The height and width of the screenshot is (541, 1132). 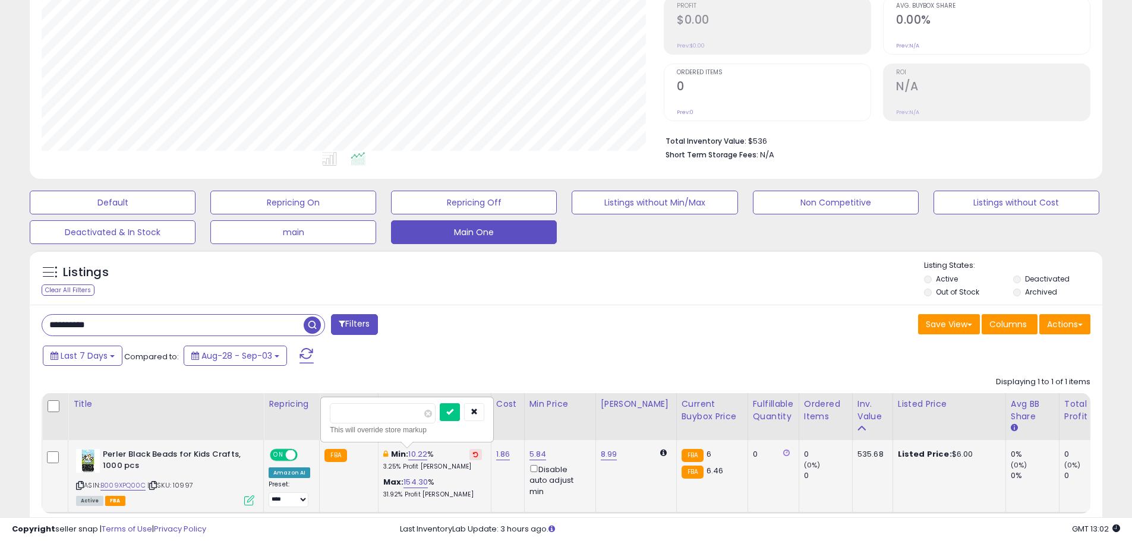 What do you see at coordinates (1086, 411) in the screenshot?
I see `div: Total Profit` at bounding box center [1086, 411].